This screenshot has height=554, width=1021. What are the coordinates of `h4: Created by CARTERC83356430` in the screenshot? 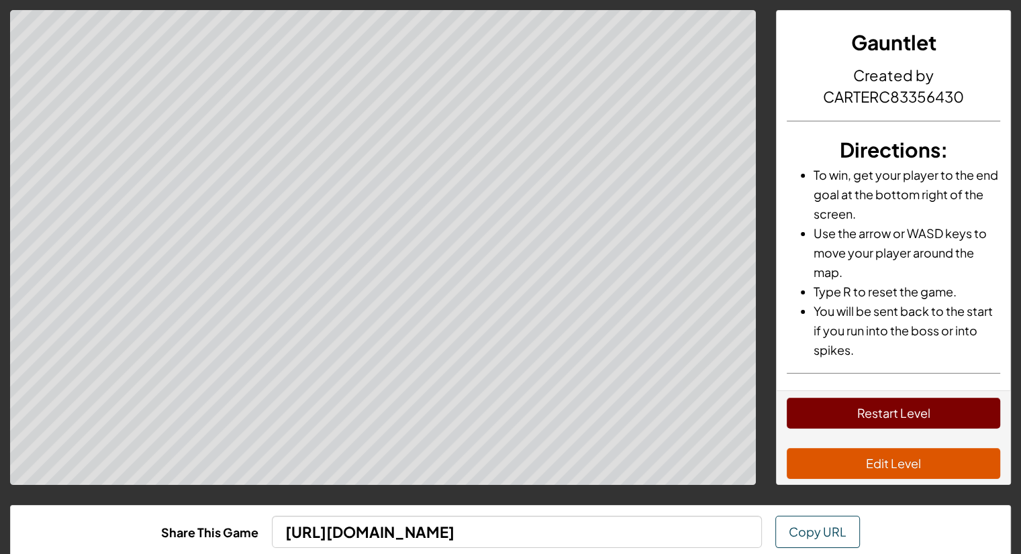 It's located at (893, 86).